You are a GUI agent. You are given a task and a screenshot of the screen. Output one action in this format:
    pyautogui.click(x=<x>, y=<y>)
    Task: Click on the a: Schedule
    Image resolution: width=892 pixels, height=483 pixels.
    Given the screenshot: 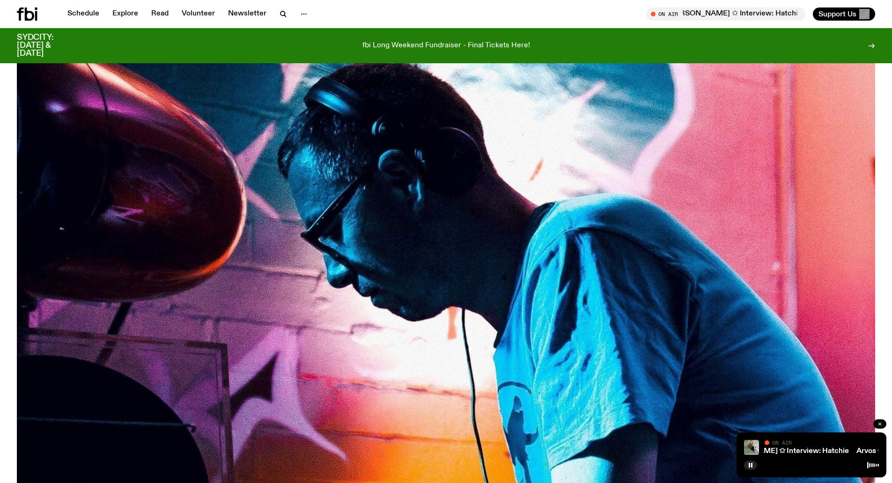 What is the action you would take?
    pyautogui.click(x=83, y=14)
    